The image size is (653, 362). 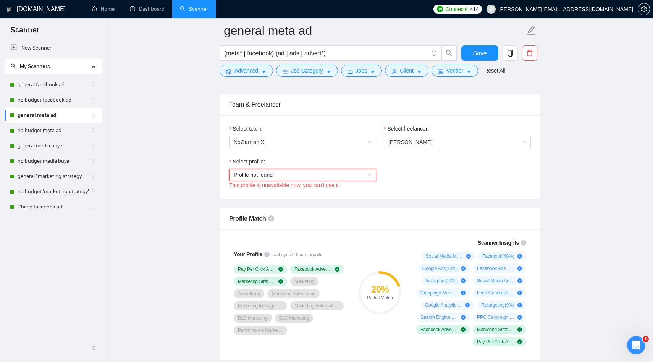 What do you see at coordinates (530, 53) in the screenshot?
I see `span: delete` at bounding box center [530, 53].